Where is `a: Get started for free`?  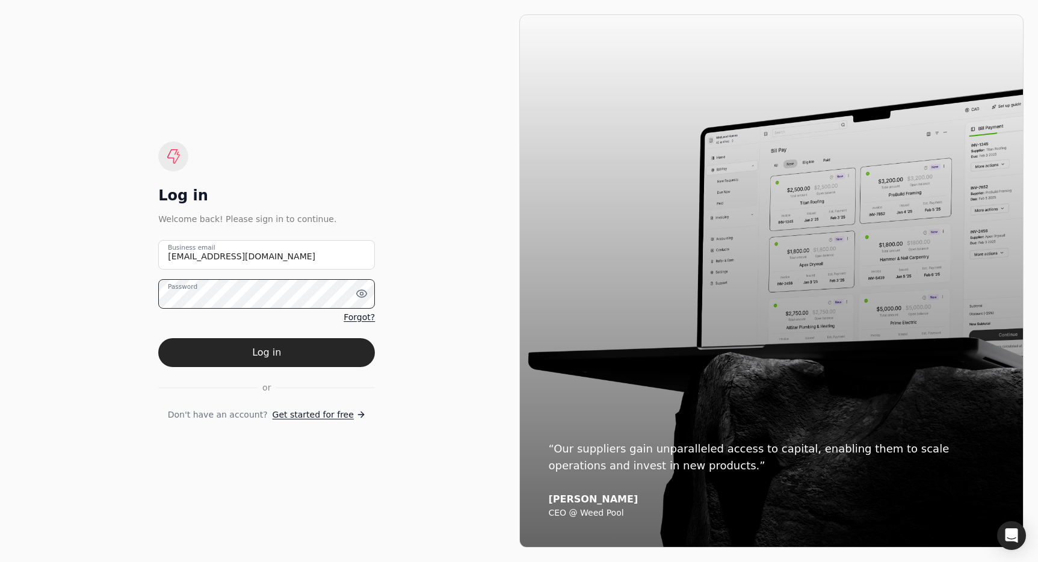
a: Get started for free is located at coordinates (319, 415).